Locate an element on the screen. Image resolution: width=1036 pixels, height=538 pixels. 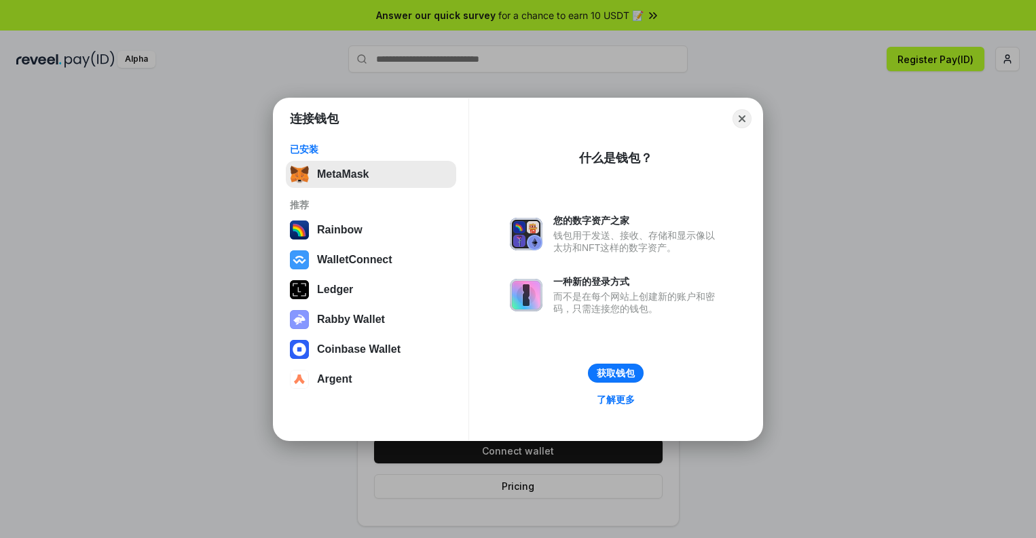
a: 了解更多 is located at coordinates (616, 400).